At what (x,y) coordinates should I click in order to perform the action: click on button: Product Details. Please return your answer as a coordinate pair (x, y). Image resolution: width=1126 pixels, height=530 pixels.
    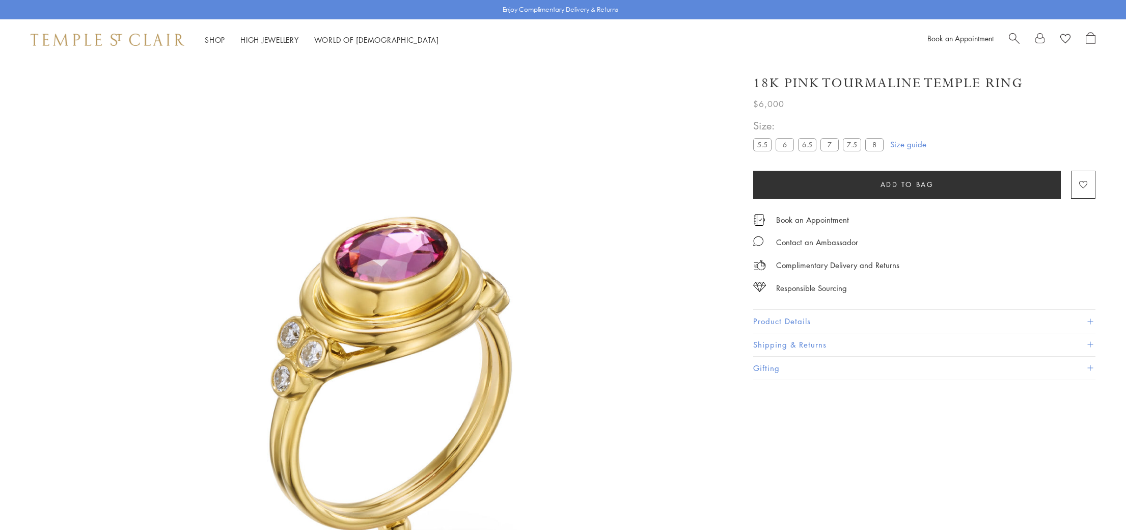
    Looking at the image, I should click on (925, 321).